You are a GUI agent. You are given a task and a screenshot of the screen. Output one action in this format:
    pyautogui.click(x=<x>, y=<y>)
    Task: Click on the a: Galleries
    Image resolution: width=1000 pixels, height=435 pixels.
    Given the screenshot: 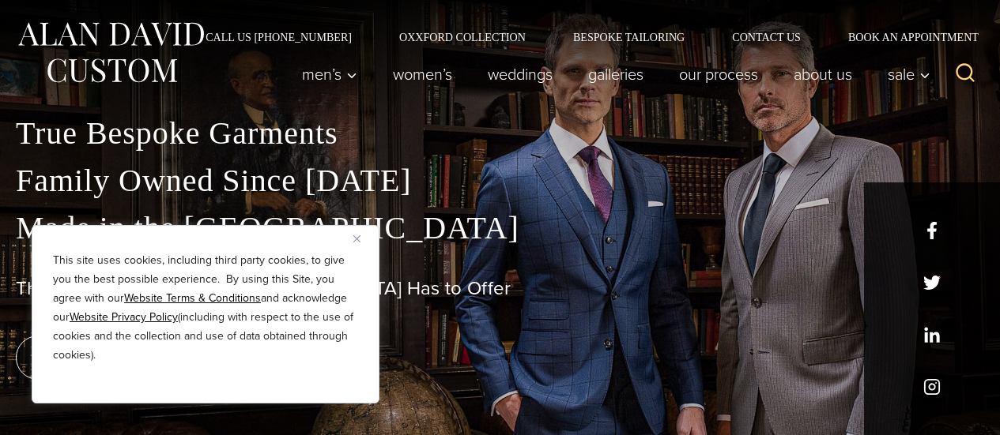 What is the action you would take?
    pyautogui.click(x=616, y=74)
    